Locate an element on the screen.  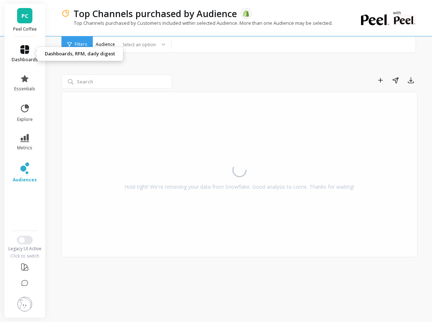
img: header icon is located at coordinates (65, 13).